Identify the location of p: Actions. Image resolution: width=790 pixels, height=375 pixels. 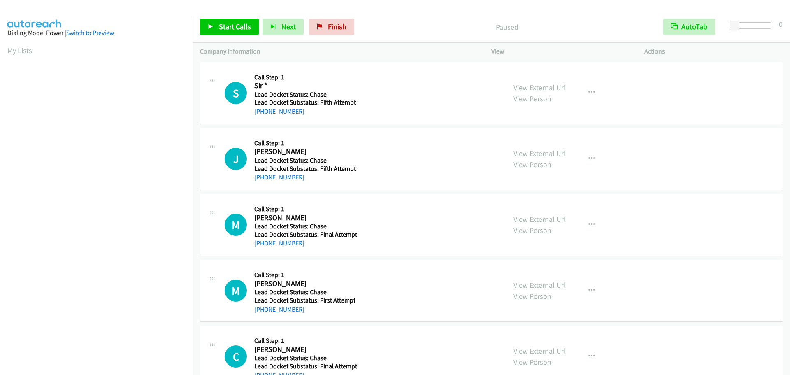
(713, 51).